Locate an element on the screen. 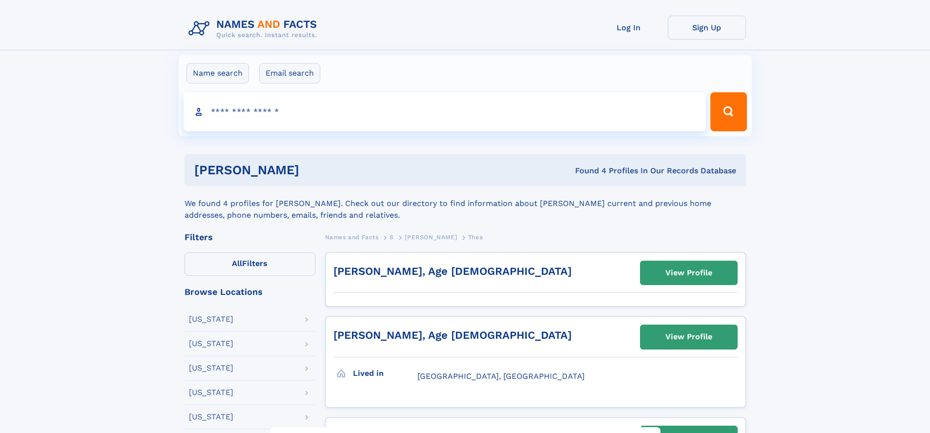 This screenshot has width=930, height=433. div: Found 4 Profiles In Our Records Database is located at coordinates (586, 171).